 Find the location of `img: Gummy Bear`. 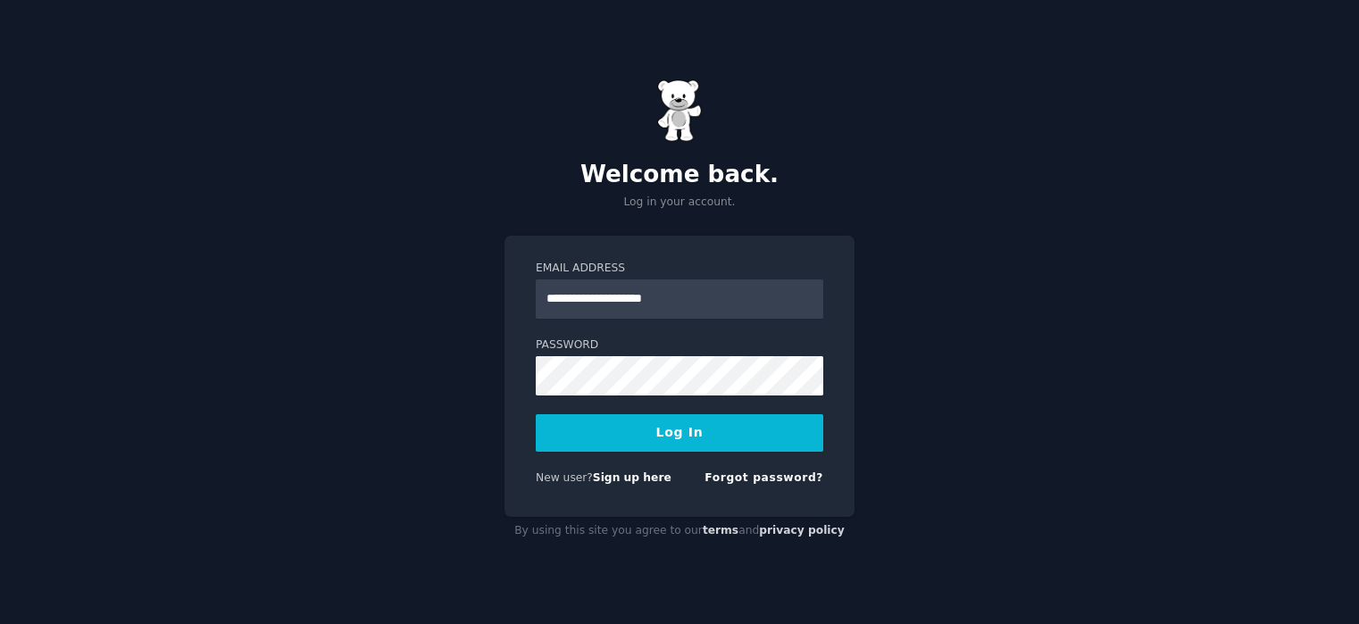

img: Gummy Bear is located at coordinates (680, 111).